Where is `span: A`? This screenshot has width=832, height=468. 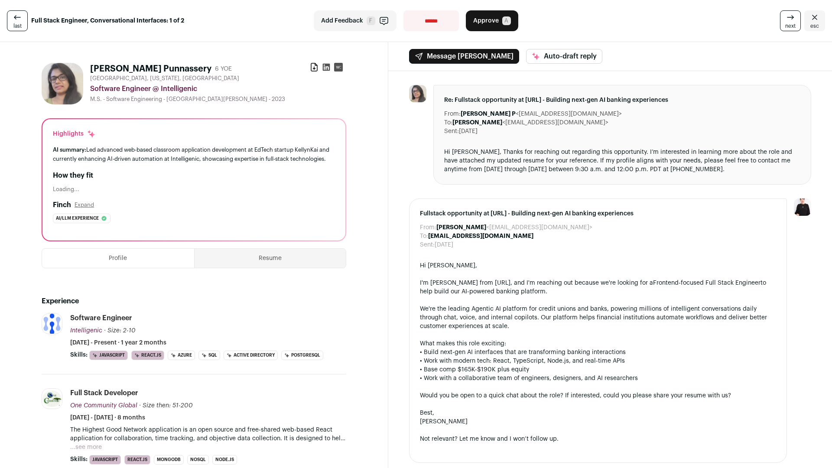 span: A is located at coordinates (507, 21).